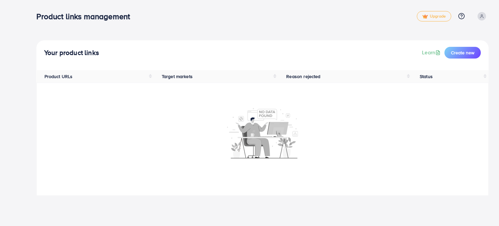 This screenshot has height=226, width=499. Describe the element at coordinates (425, 17) in the screenshot. I see `img: tick` at that location.